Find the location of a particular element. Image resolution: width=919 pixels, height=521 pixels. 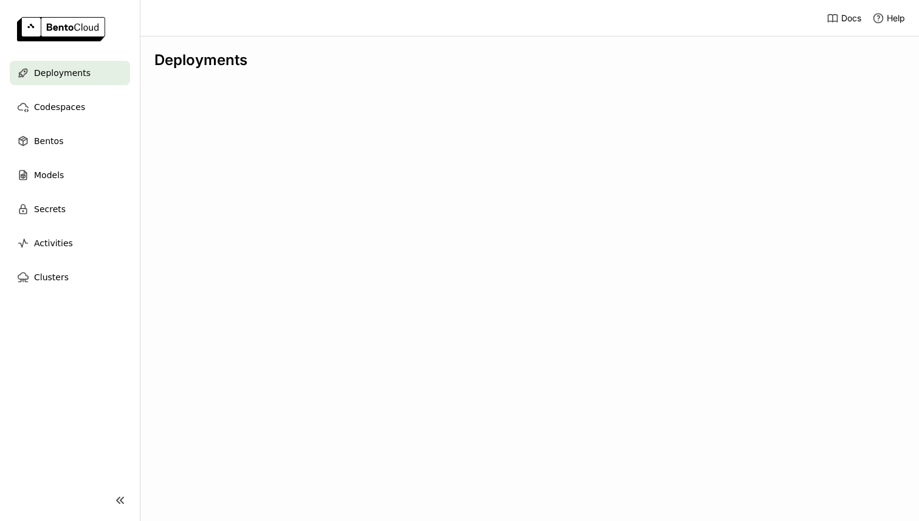

span: Bentos is located at coordinates (49, 141).